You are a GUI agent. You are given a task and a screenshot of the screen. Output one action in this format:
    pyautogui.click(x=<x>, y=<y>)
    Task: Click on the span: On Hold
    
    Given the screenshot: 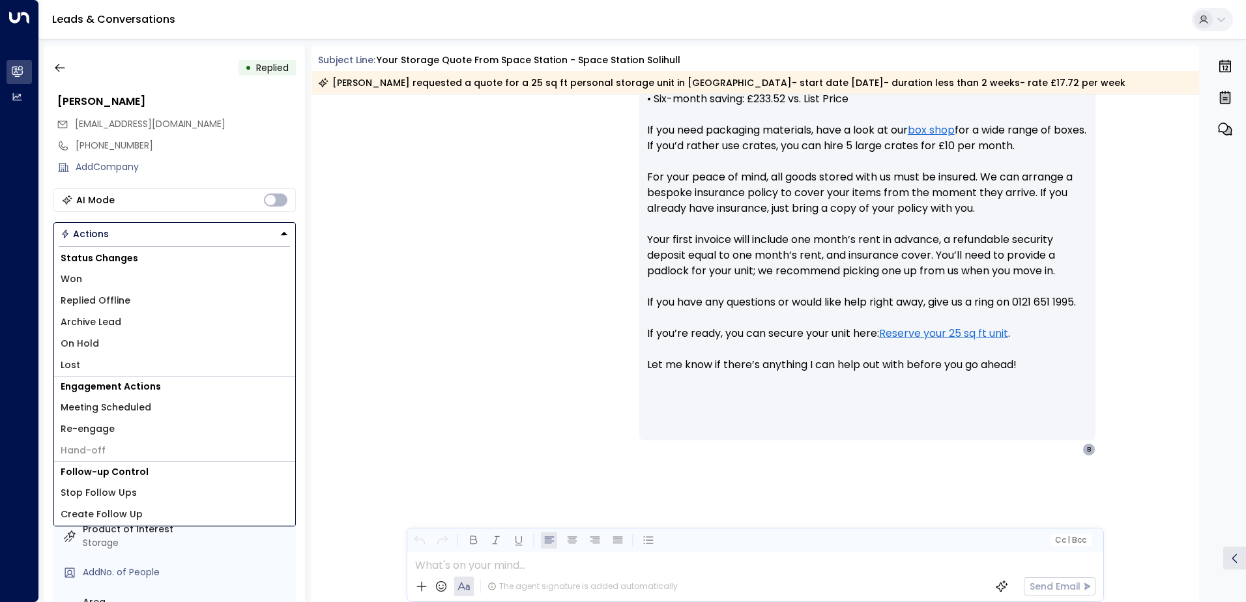 What is the action you would take?
    pyautogui.click(x=79, y=343)
    